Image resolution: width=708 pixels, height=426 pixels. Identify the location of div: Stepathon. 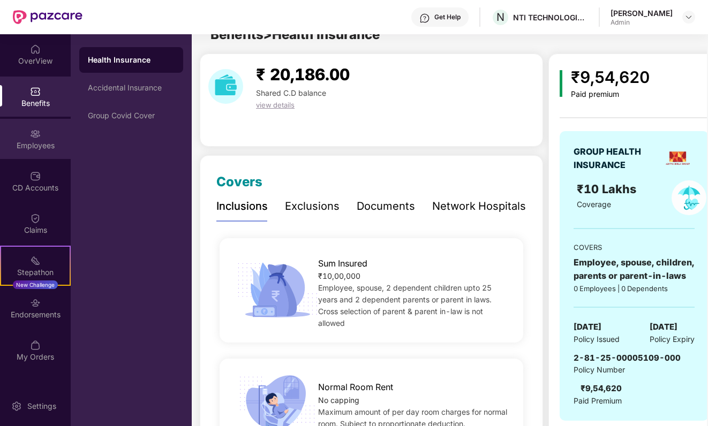
(35, 273).